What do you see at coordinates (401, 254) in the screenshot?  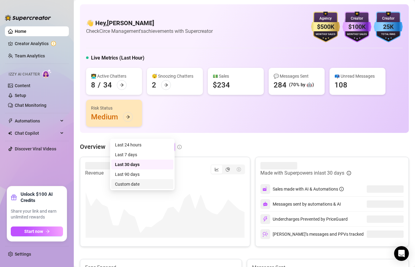 I see `div: Open Intercom Messenger` at bounding box center [401, 254].